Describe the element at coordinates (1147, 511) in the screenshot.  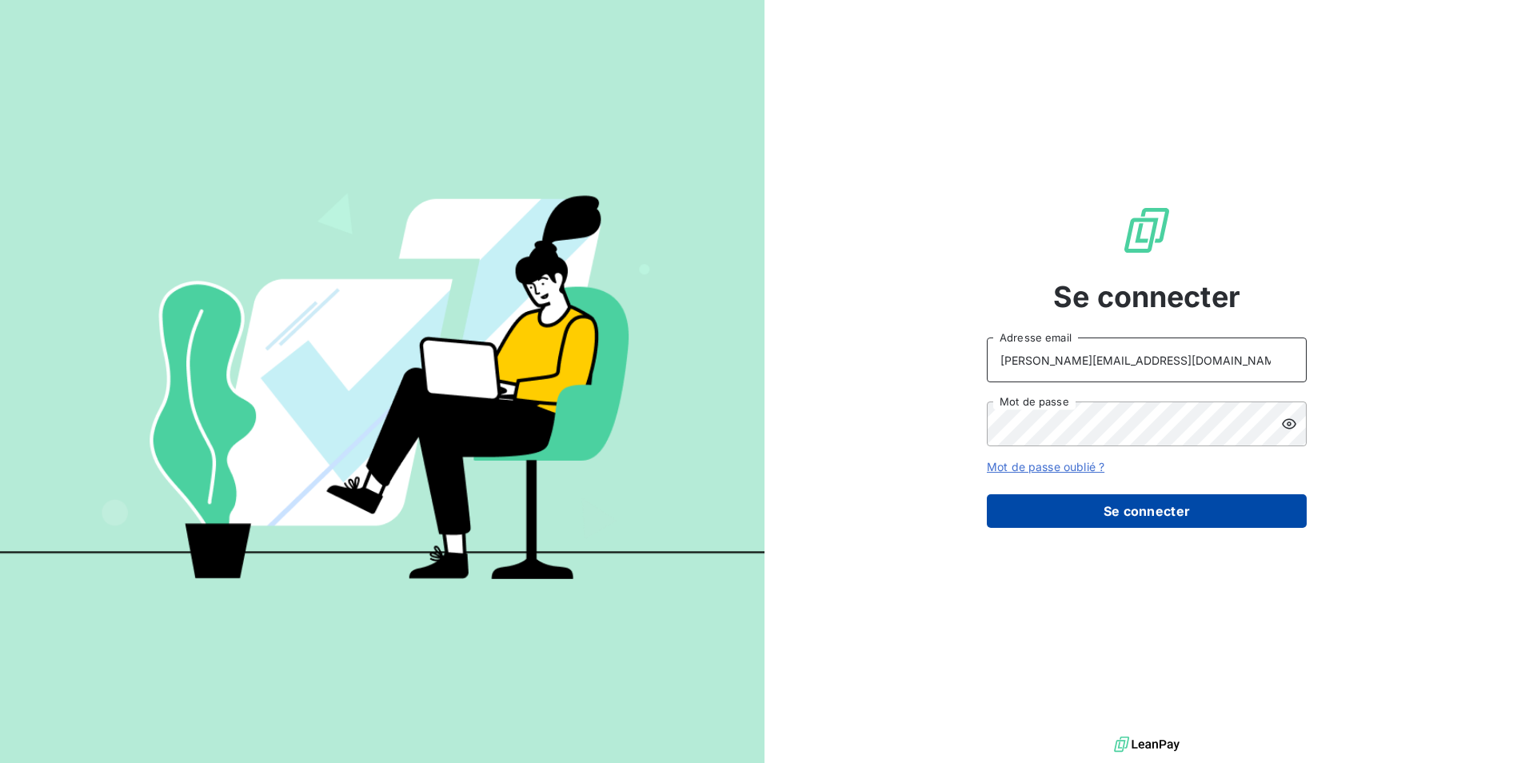
I see `button: Se connecter` at that location.